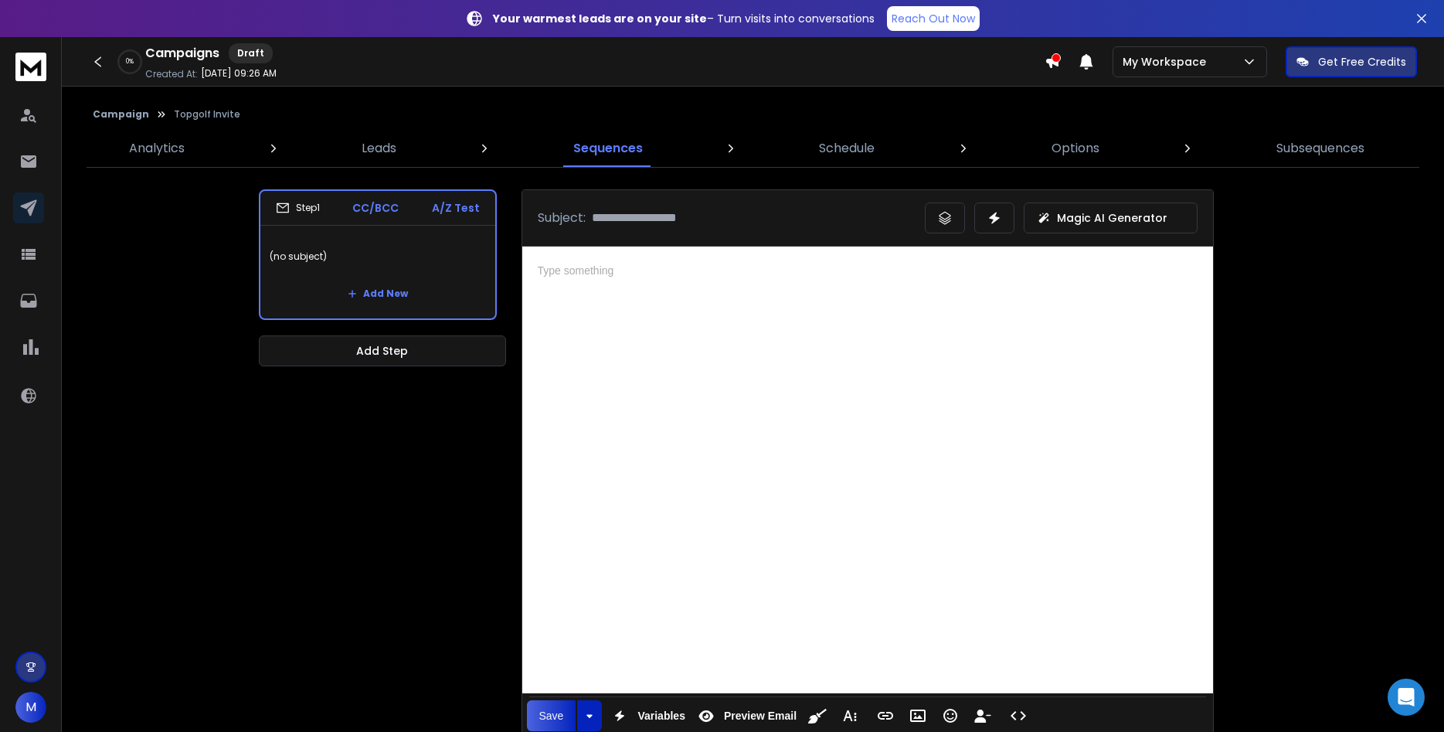 The width and height of the screenshot is (1444, 732). I want to click on button: More Text, so click(850, 716).